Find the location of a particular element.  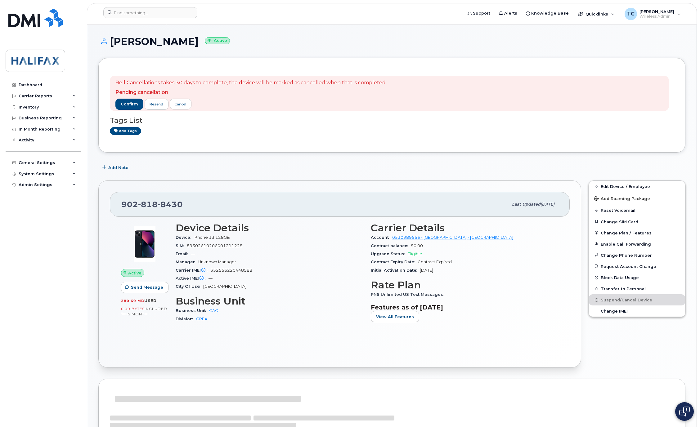

button: Change Plan / Features is located at coordinates (637, 233).